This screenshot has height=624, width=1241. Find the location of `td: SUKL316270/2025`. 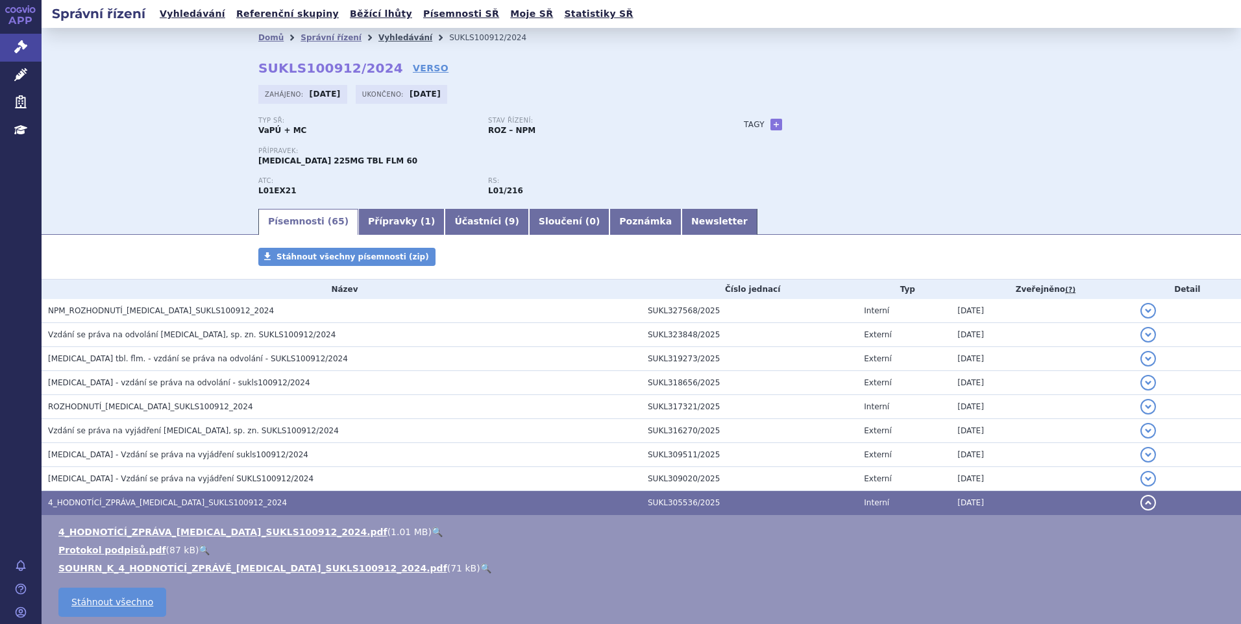

td: SUKL316270/2025 is located at coordinates (749, 431).